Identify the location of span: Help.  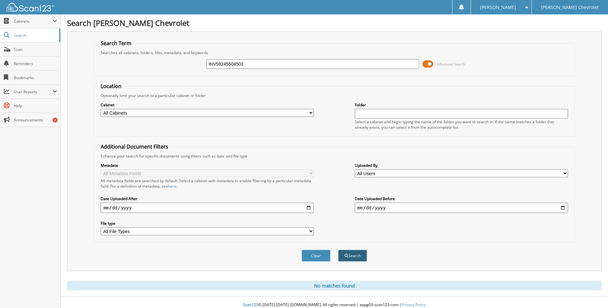
(35, 106).